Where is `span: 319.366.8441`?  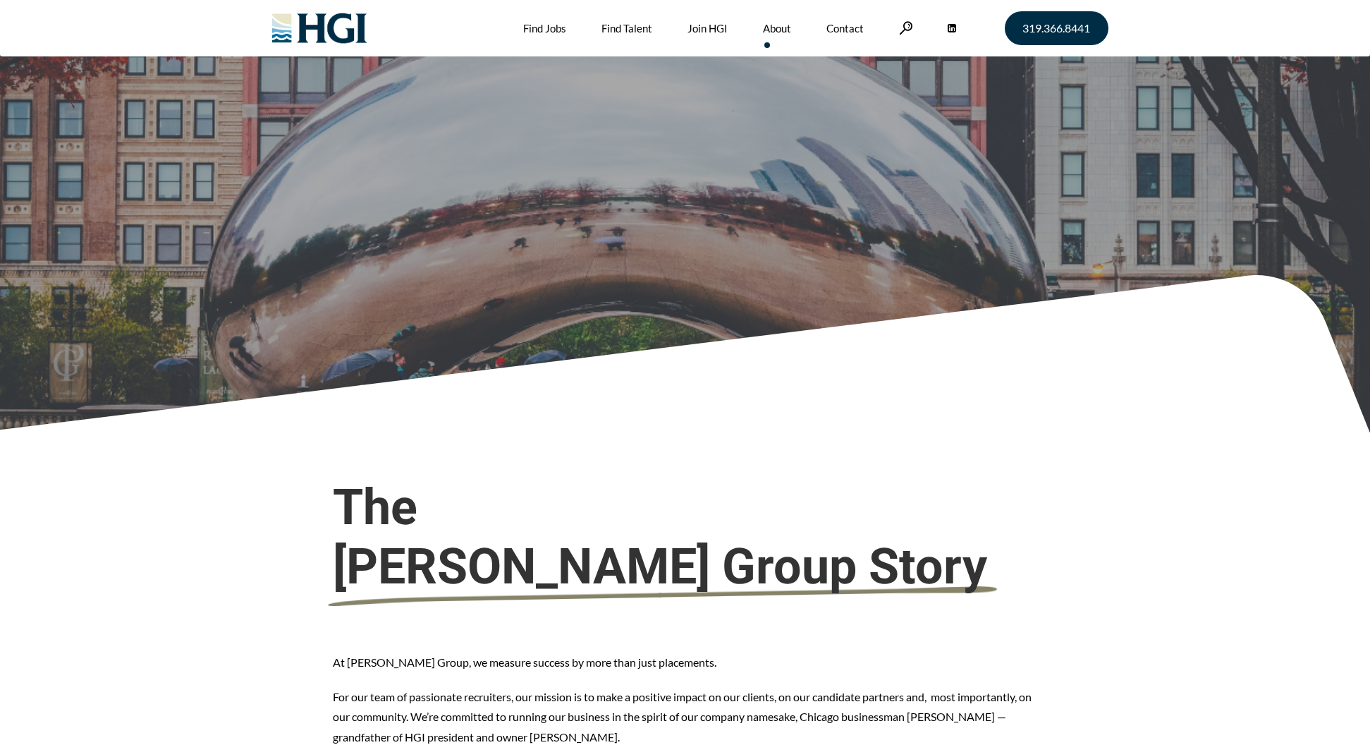 span: 319.366.8441 is located at coordinates (1056, 28).